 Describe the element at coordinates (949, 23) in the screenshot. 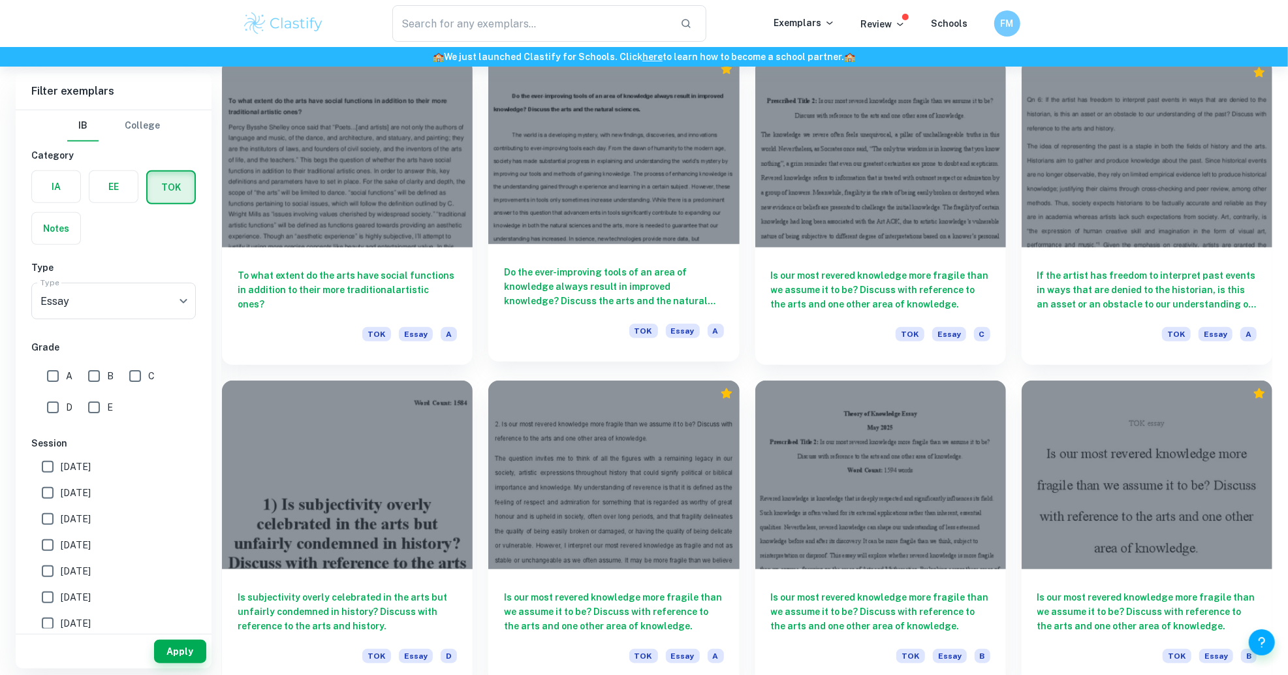

I see `a: Schools` at that location.